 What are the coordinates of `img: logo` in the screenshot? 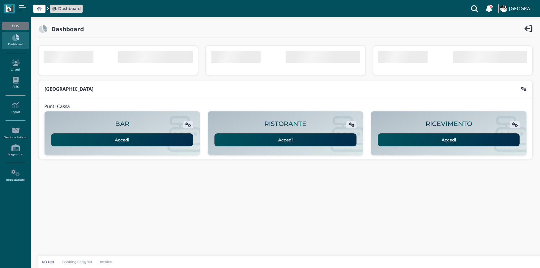 It's located at (9, 9).